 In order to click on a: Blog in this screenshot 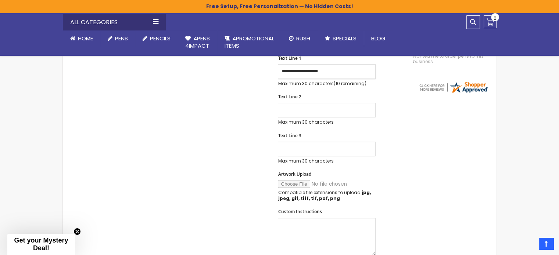, I will do `click(378, 39)`.